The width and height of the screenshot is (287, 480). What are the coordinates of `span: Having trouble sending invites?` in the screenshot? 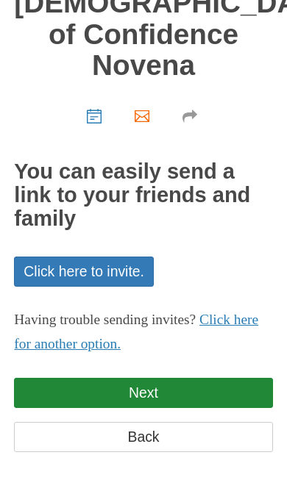 It's located at (104, 319).